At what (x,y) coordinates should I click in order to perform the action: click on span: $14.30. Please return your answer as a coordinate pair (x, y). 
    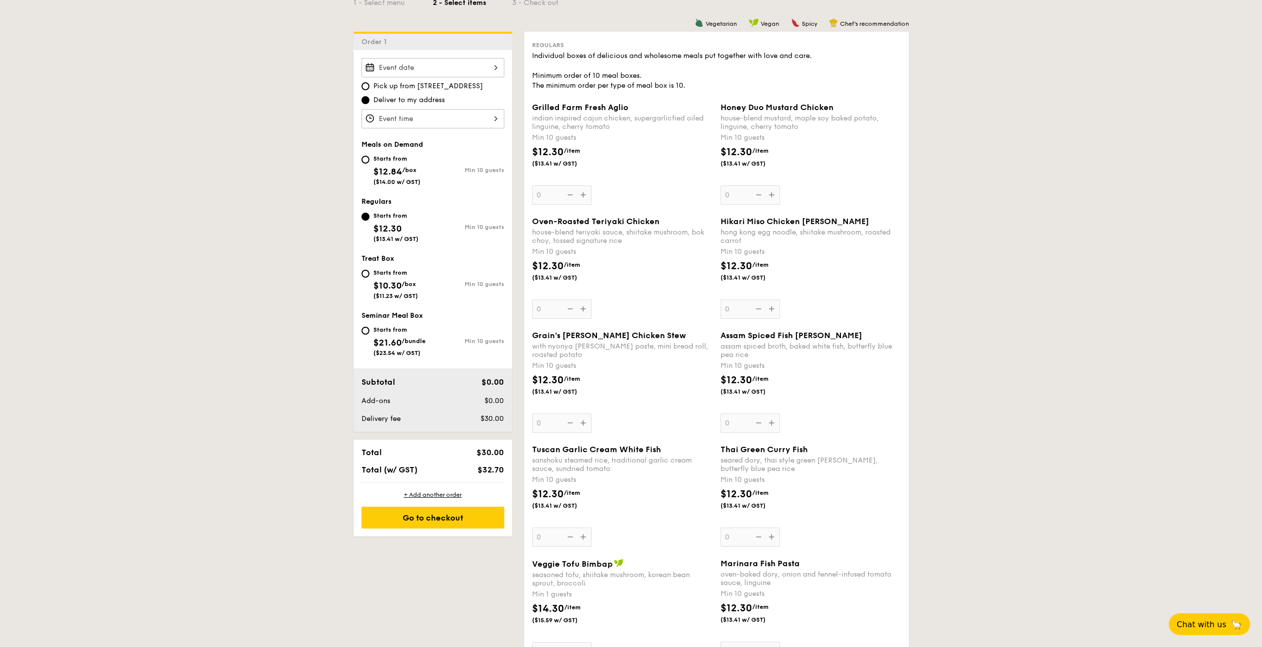
    Looking at the image, I should click on (548, 609).